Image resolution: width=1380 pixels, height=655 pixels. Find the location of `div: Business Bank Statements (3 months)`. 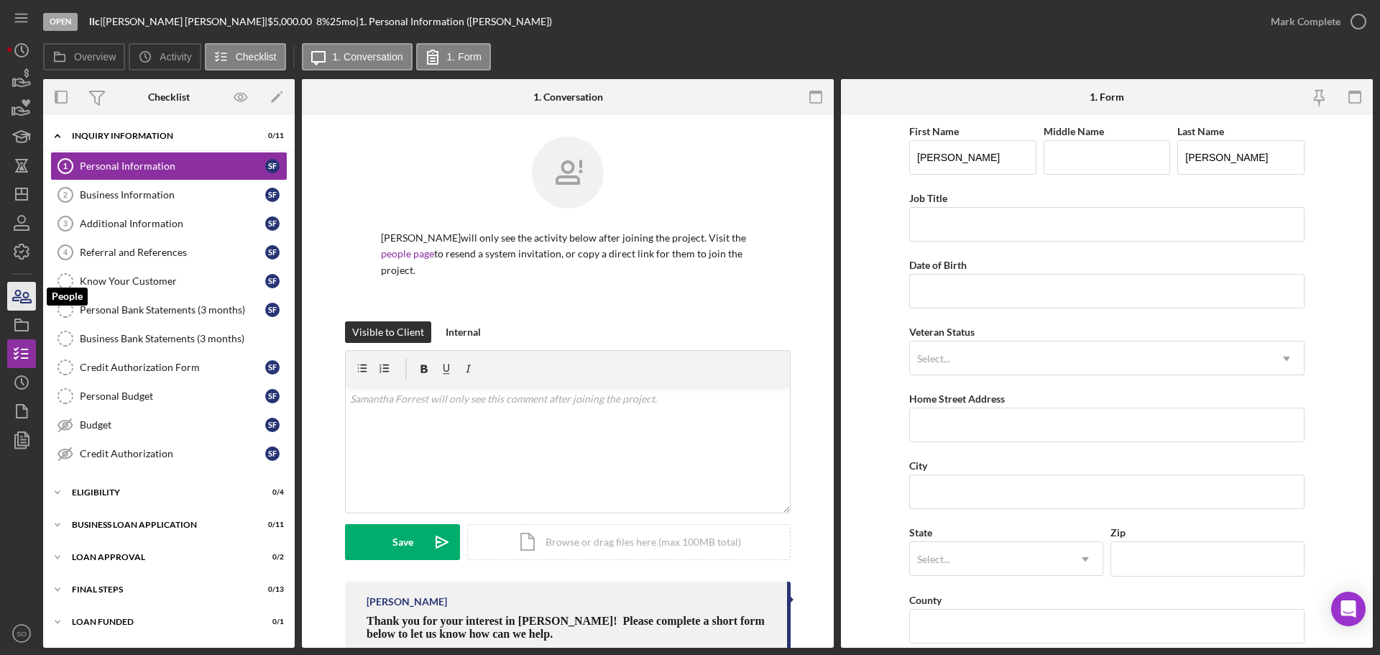

div: Business Bank Statements (3 months) is located at coordinates (183, 339).